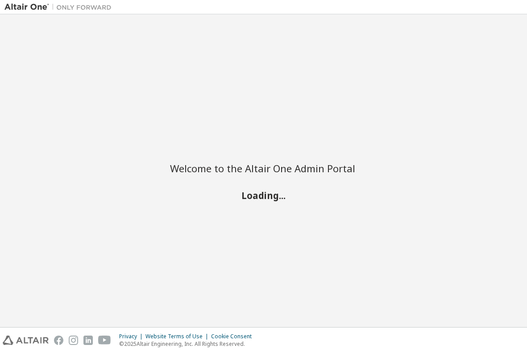 This screenshot has height=353, width=527. What do you see at coordinates (132, 336) in the screenshot?
I see `div: Privacy` at bounding box center [132, 336].